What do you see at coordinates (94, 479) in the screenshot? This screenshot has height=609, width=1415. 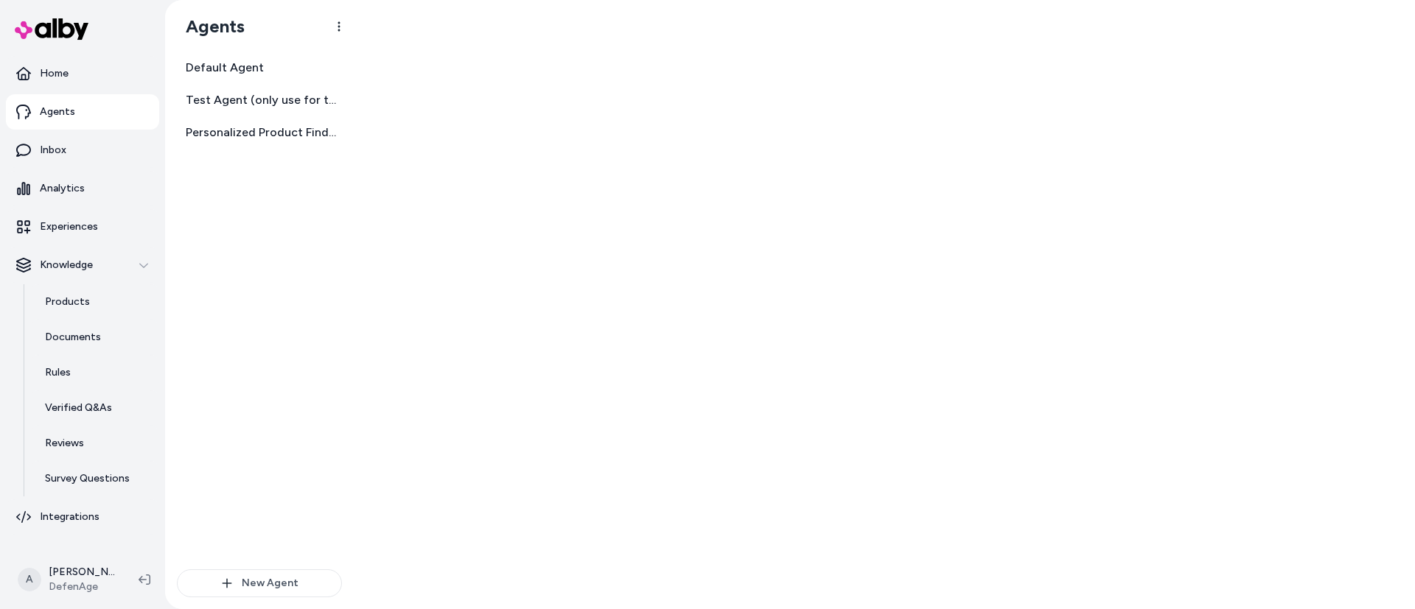 I see `a: Survey Questions` at bounding box center [94, 479].